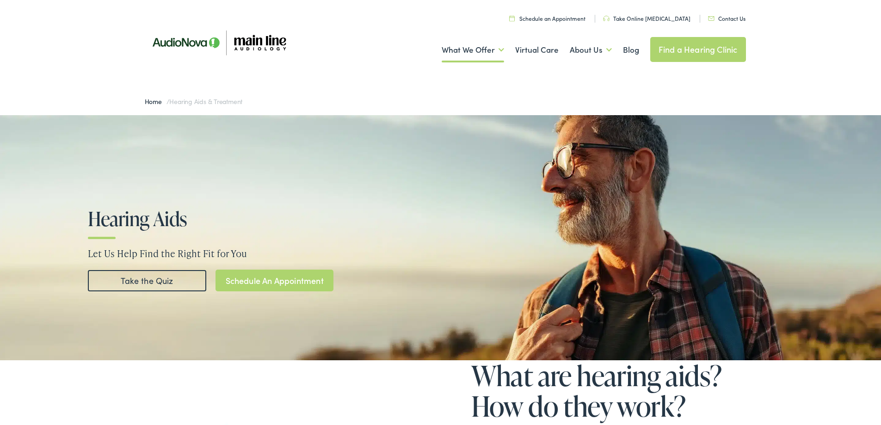 The height and width of the screenshot is (425, 881). What do you see at coordinates (472, 50) in the screenshot?
I see `a: What We Offer` at bounding box center [472, 50].